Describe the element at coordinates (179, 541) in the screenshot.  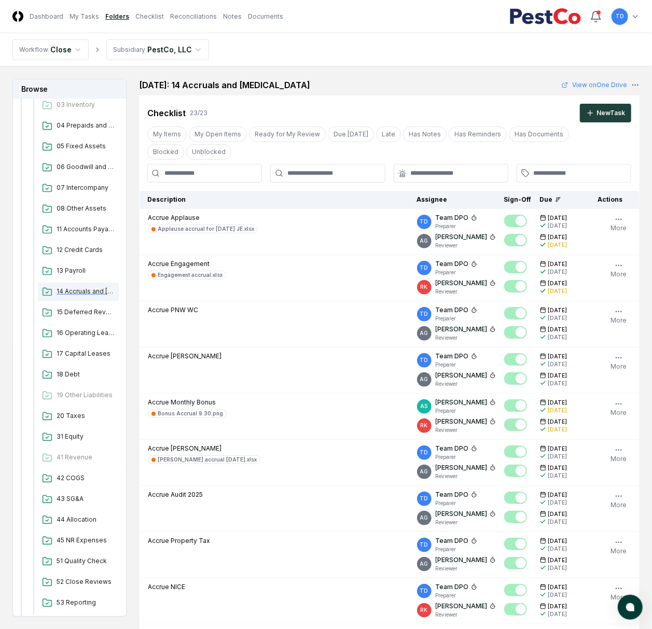
I see `p: Accrue Property Tax` at that location.